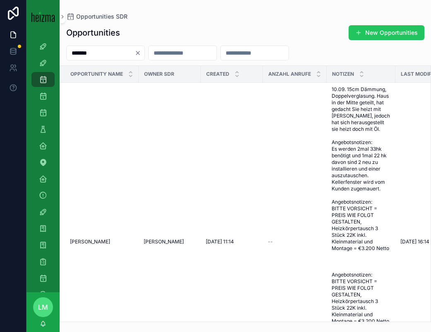  Describe the element at coordinates (140, 53) in the screenshot. I see `button: Clear` at that location.